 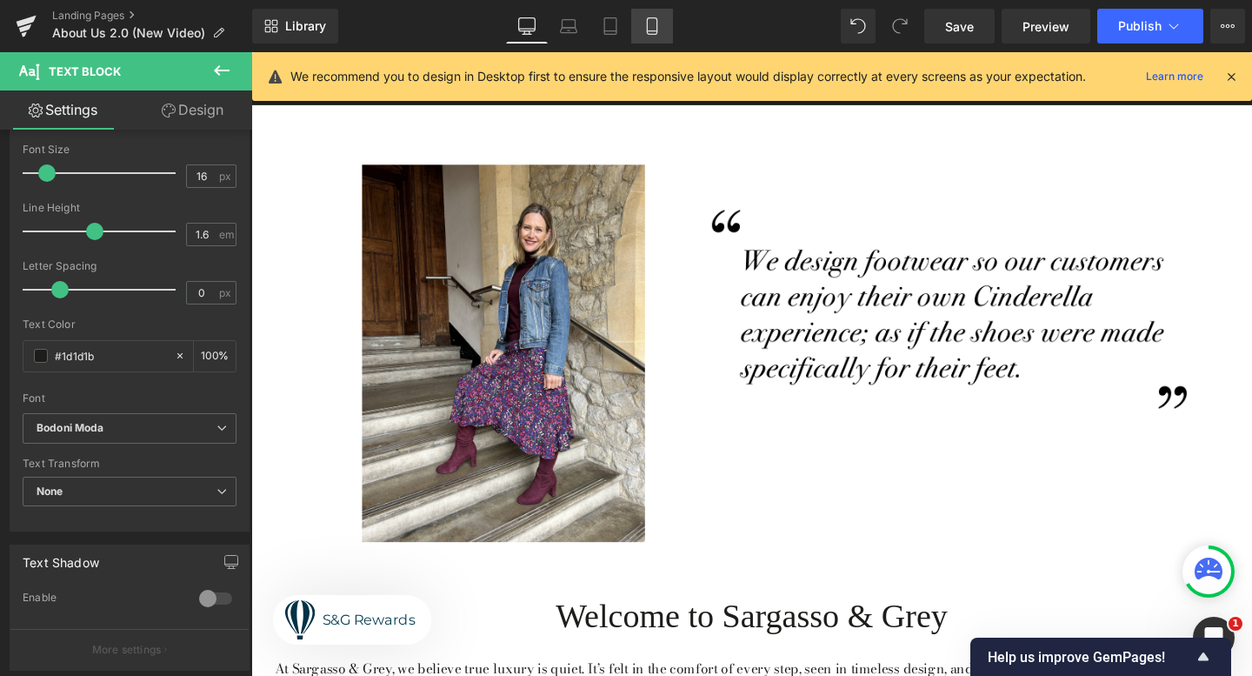 I want to click on input: Color, so click(x=110, y=356).